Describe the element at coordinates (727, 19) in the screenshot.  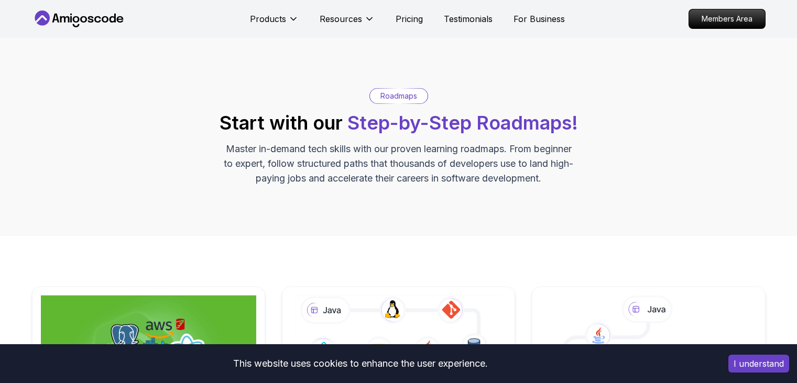
I see `a: Members Area` at that location.